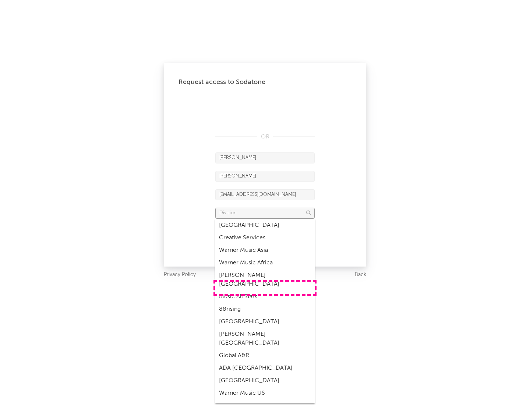  I want to click on input: Last Name, so click(265, 176).